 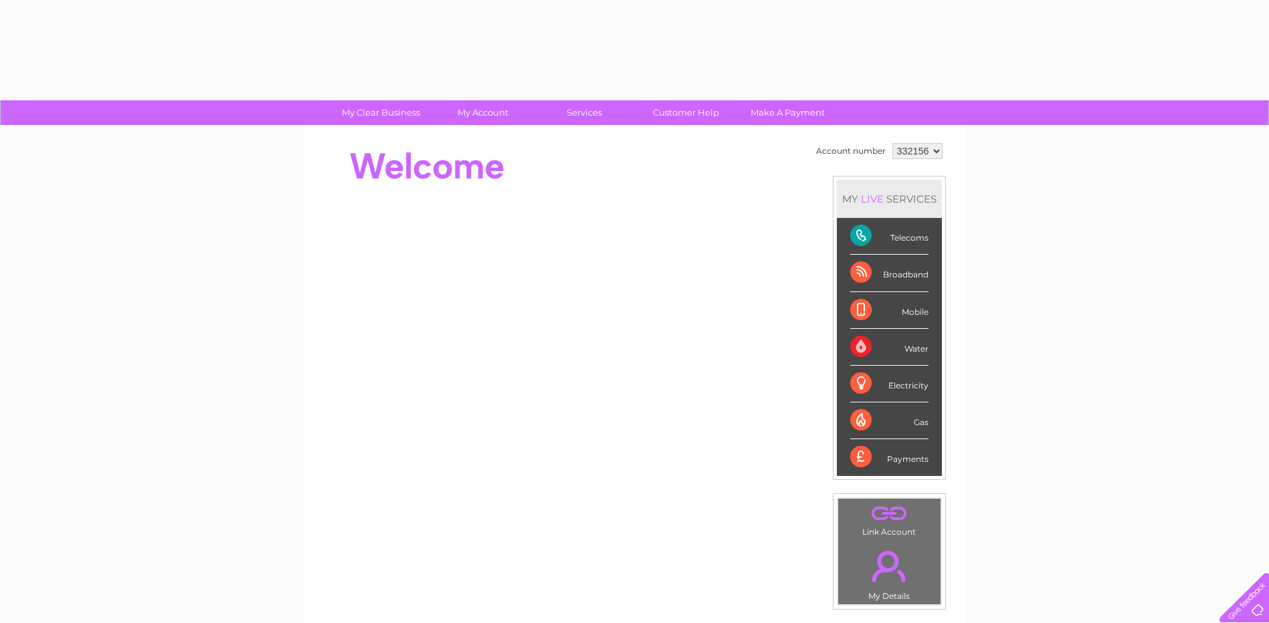 I want to click on a: My Clear Business, so click(x=381, y=112).